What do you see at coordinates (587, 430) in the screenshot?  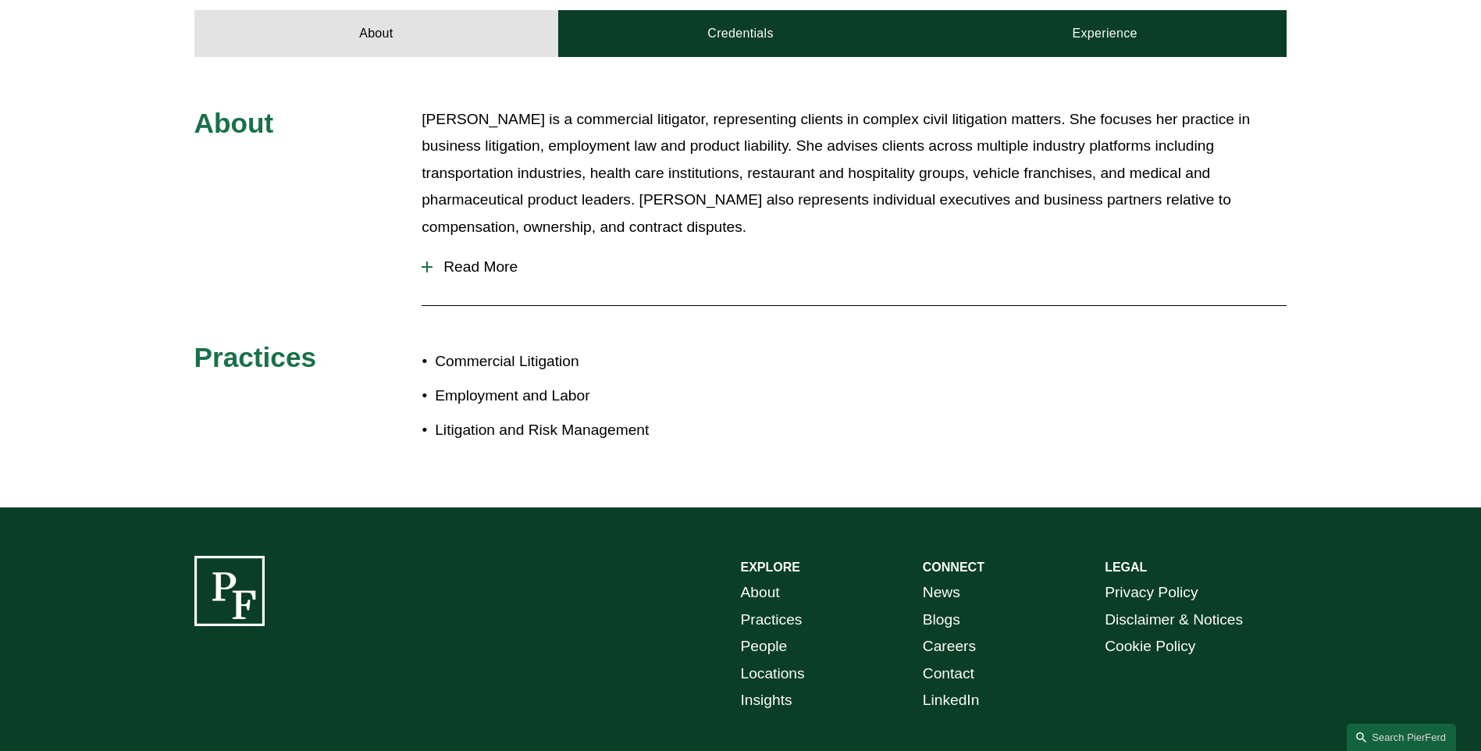 I see `p: Litigation and Risk Management` at bounding box center [587, 430].